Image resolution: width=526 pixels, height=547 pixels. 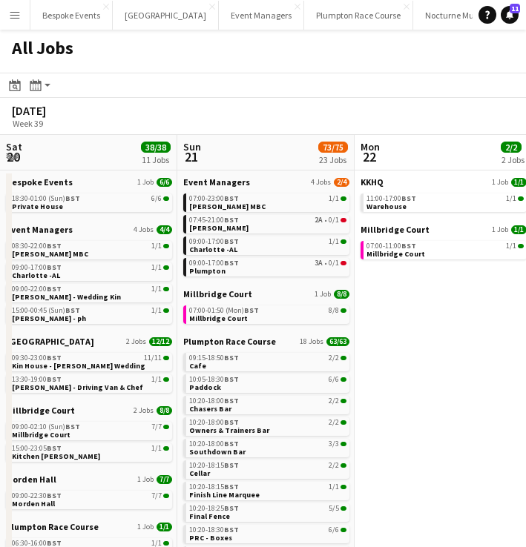 I want to click on span: 5/5, so click(x=334, y=509).